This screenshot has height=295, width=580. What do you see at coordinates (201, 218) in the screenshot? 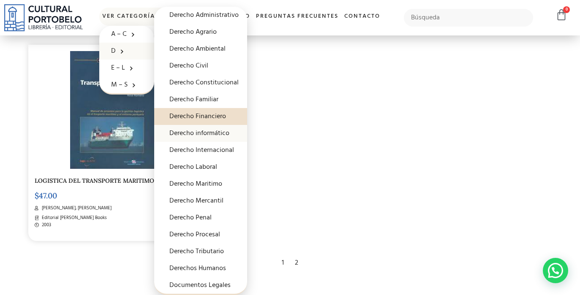
I see `a: Derecho Penal` at bounding box center [201, 218].